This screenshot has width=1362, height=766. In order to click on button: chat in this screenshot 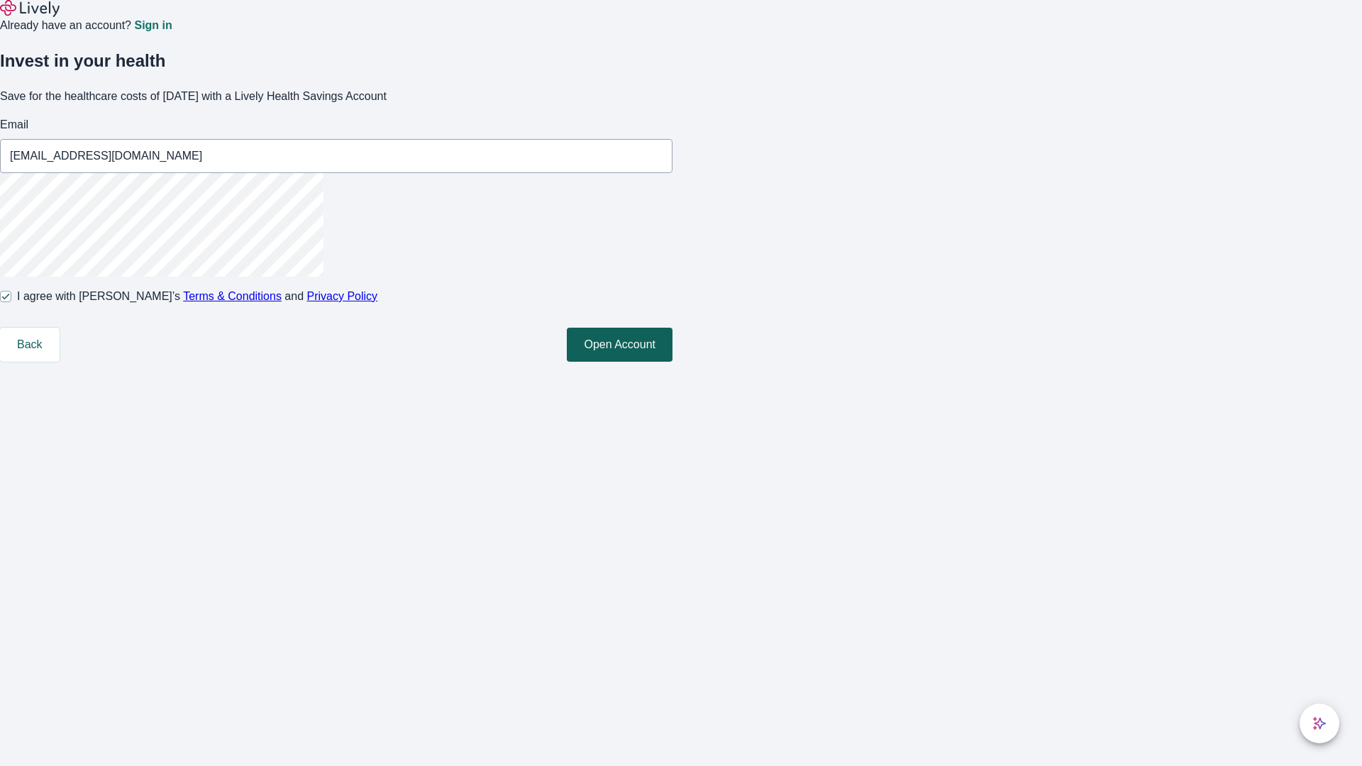, I will do `click(1319, 723)`.